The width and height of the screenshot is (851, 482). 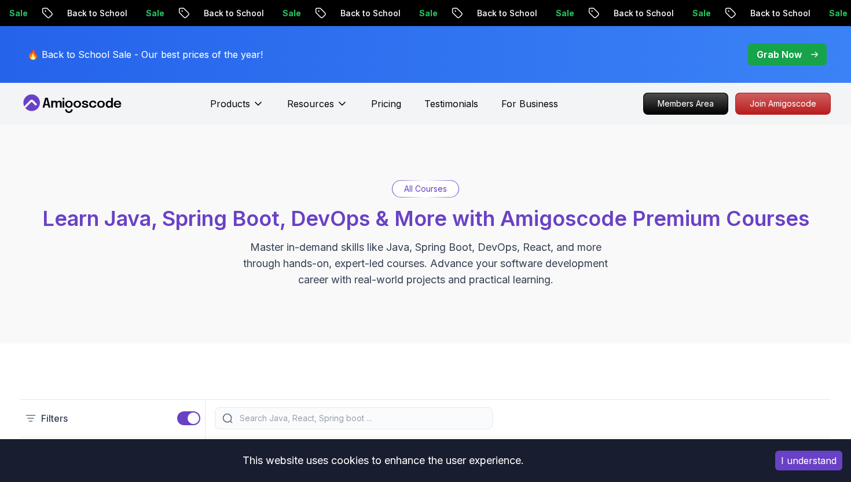 What do you see at coordinates (530, 104) in the screenshot?
I see `a: For Business` at bounding box center [530, 104].